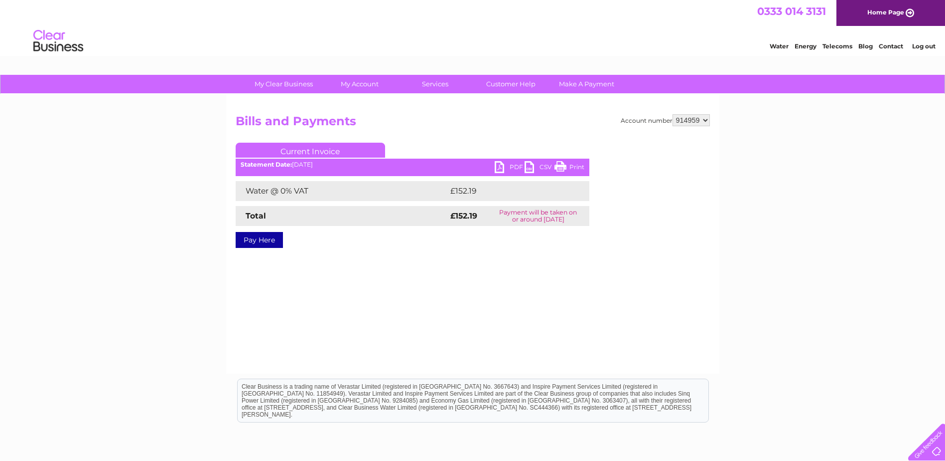  What do you see at coordinates (587, 84) in the screenshot?
I see `a: Make A Payment` at bounding box center [587, 84].